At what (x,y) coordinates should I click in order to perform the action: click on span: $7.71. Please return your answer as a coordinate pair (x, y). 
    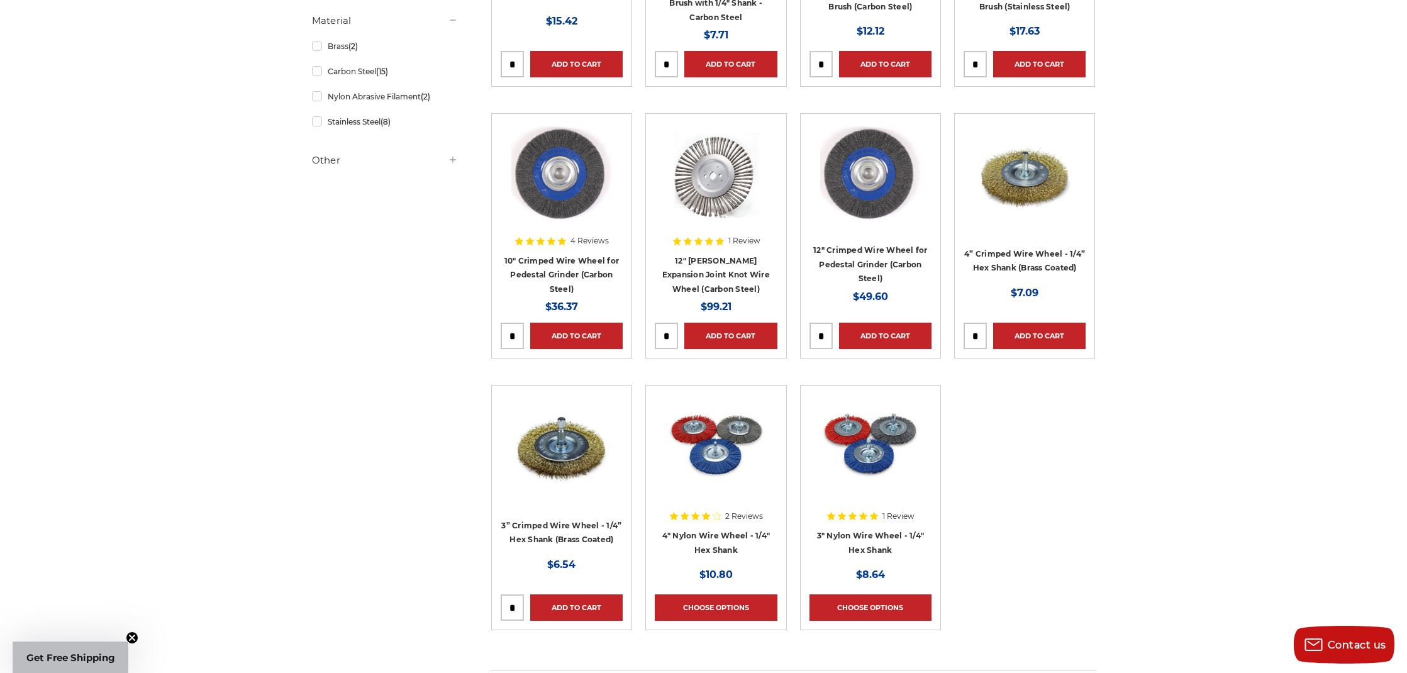
    Looking at the image, I should click on (716, 35).